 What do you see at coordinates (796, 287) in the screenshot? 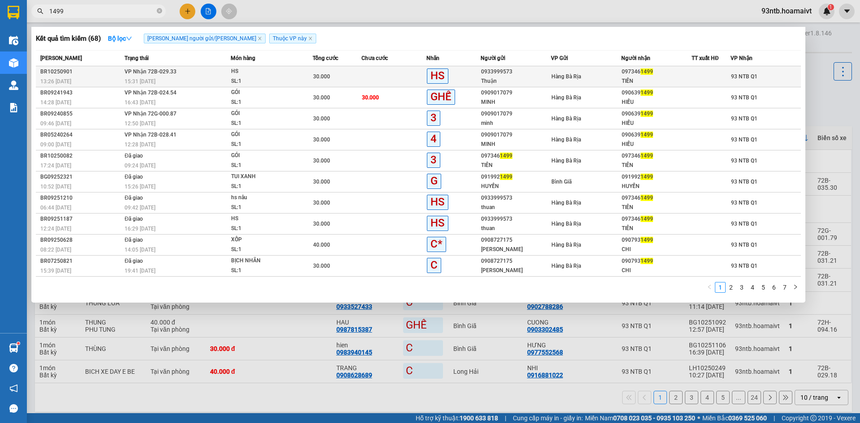
I see `span: right` at bounding box center [796, 287].